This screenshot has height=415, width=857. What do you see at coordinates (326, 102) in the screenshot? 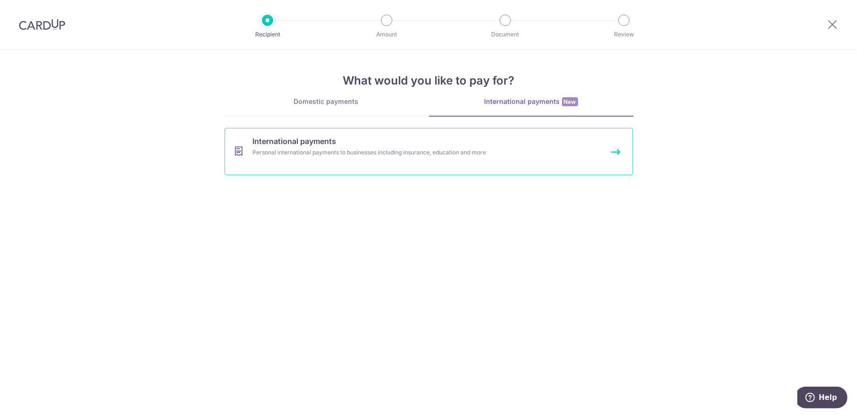
I see `div: Domestic payments` at bounding box center [326, 102].